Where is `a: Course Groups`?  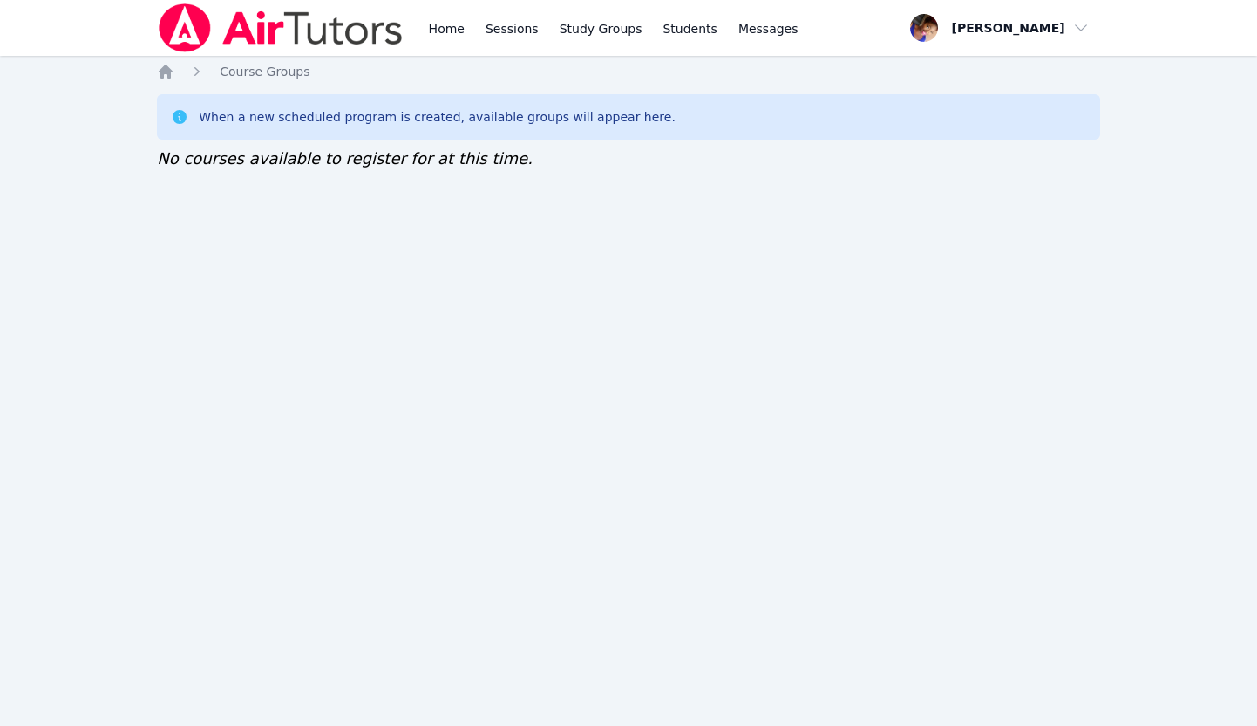
a: Course Groups is located at coordinates (264, 72).